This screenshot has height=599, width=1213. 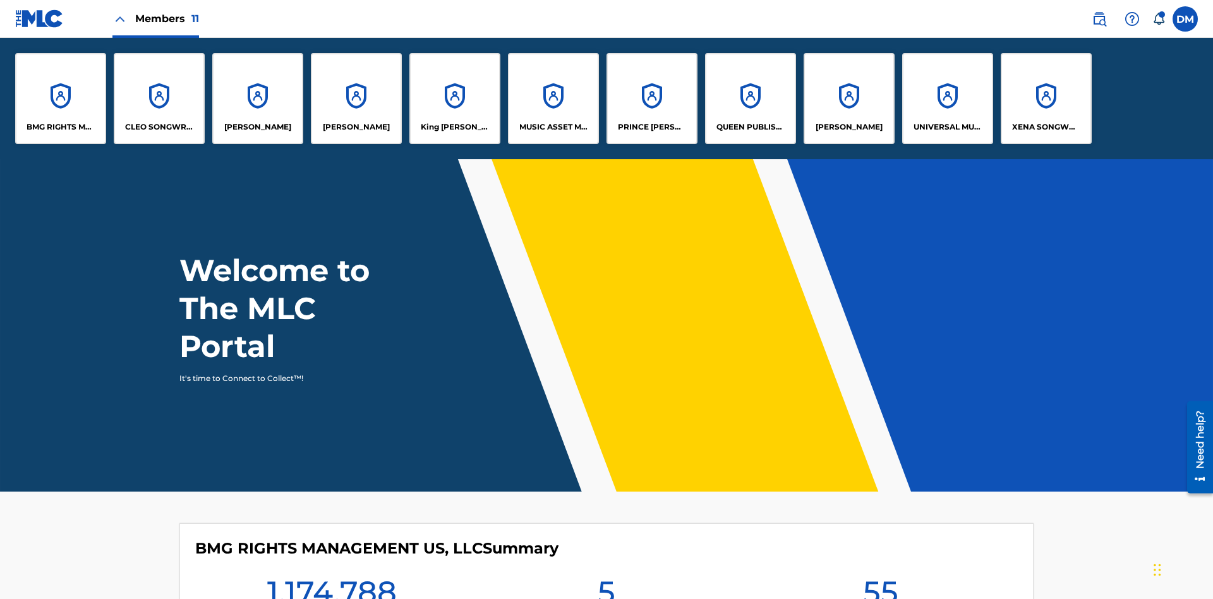 I want to click on p: BMG RIGHTS MANAGEMENT US, LLC, so click(x=61, y=127).